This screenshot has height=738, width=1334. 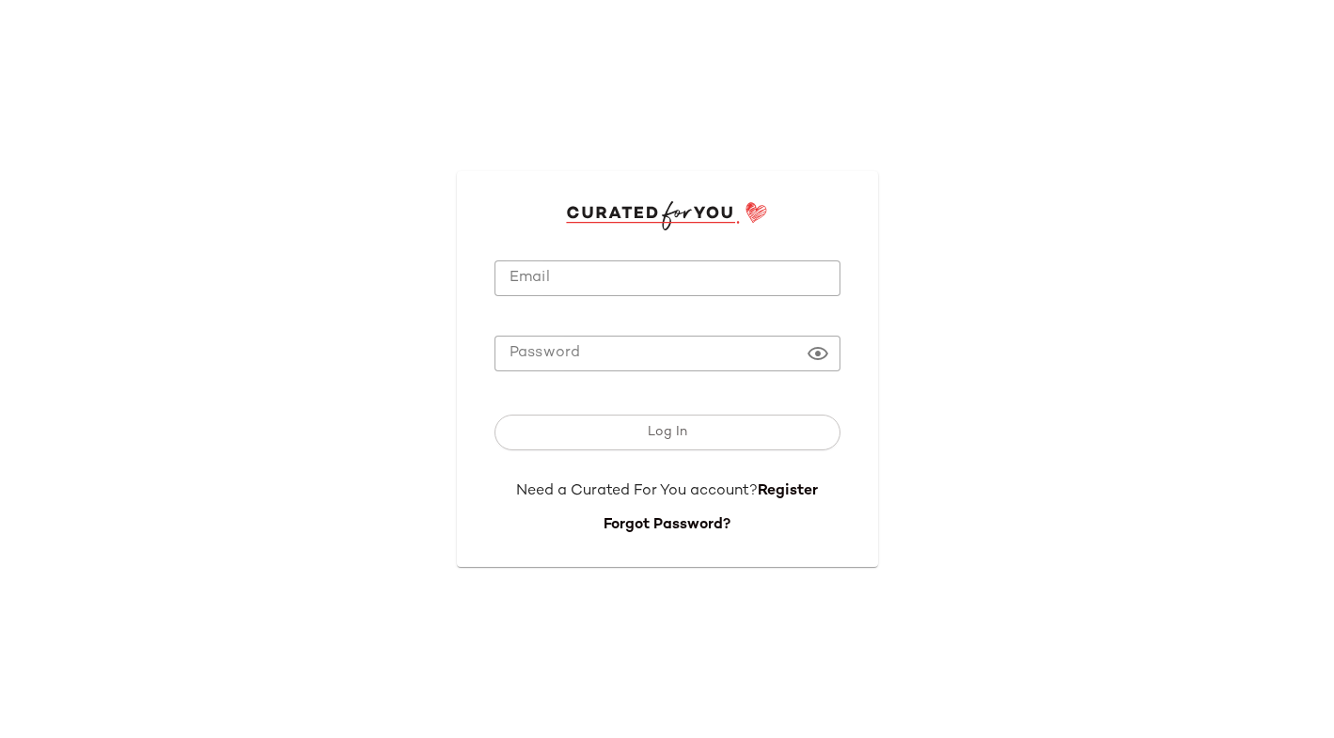 I want to click on a: Forgot Password?, so click(x=666, y=524).